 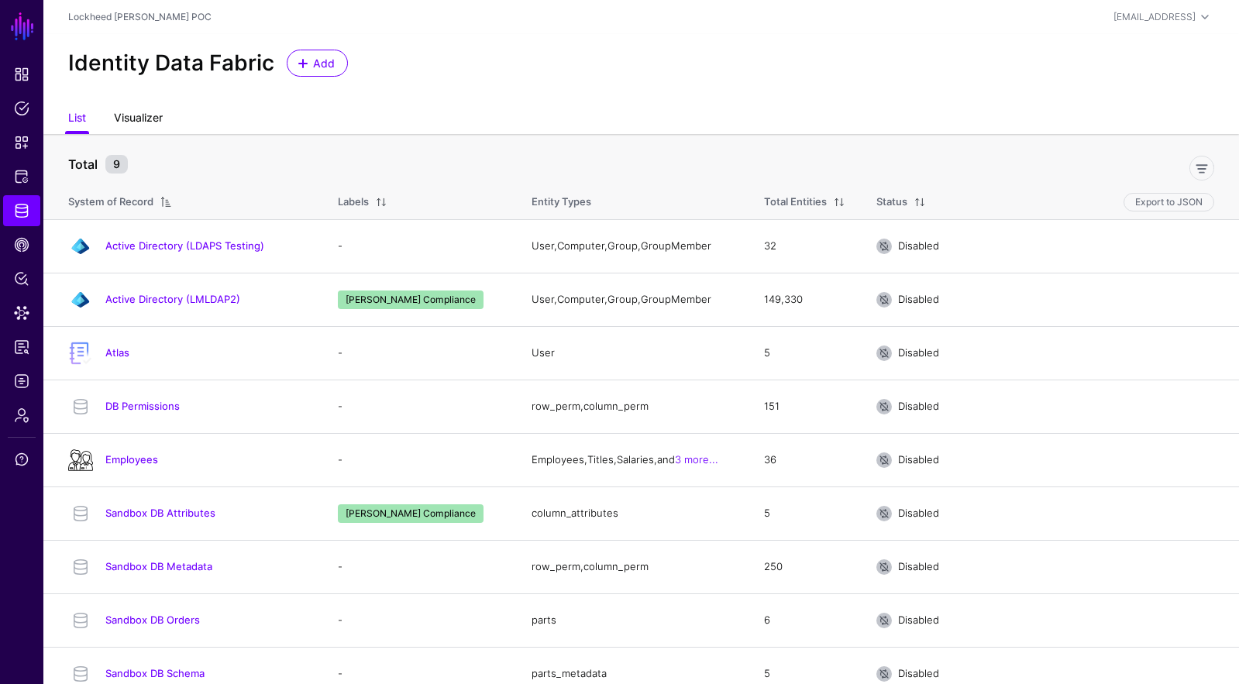 What do you see at coordinates (22, 313) in the screenshot?
I see `a: Data Lens` at bounding box center [22, 313].